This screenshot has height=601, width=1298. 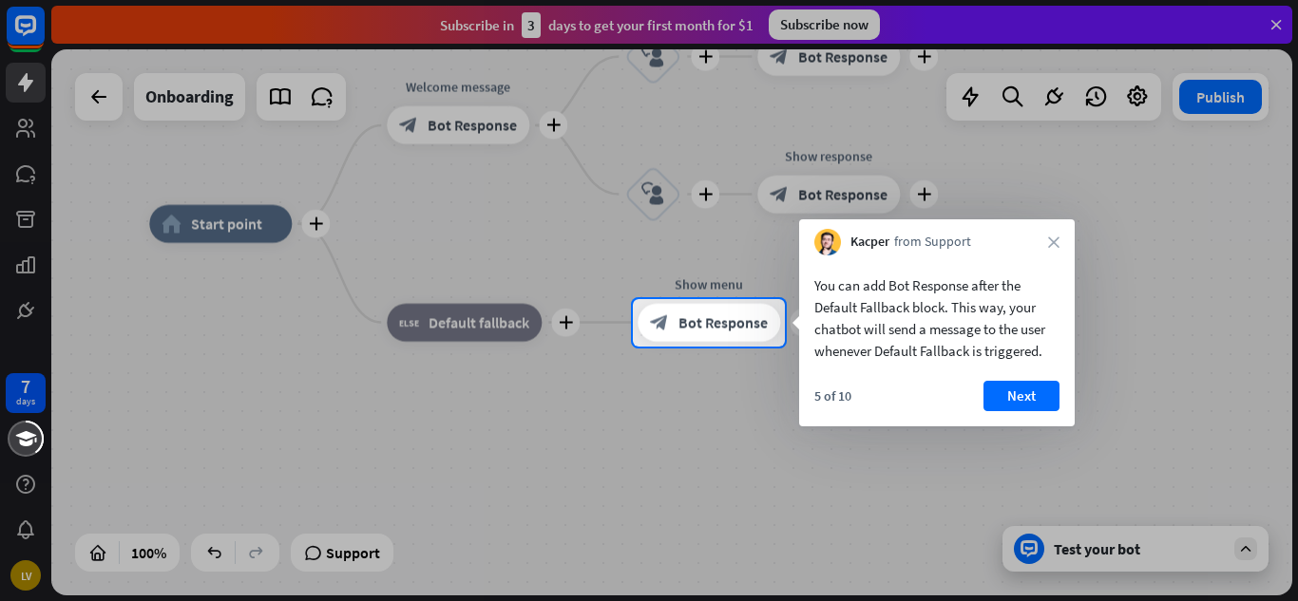 I want to click on i: close, so click(x=1053, y=242).